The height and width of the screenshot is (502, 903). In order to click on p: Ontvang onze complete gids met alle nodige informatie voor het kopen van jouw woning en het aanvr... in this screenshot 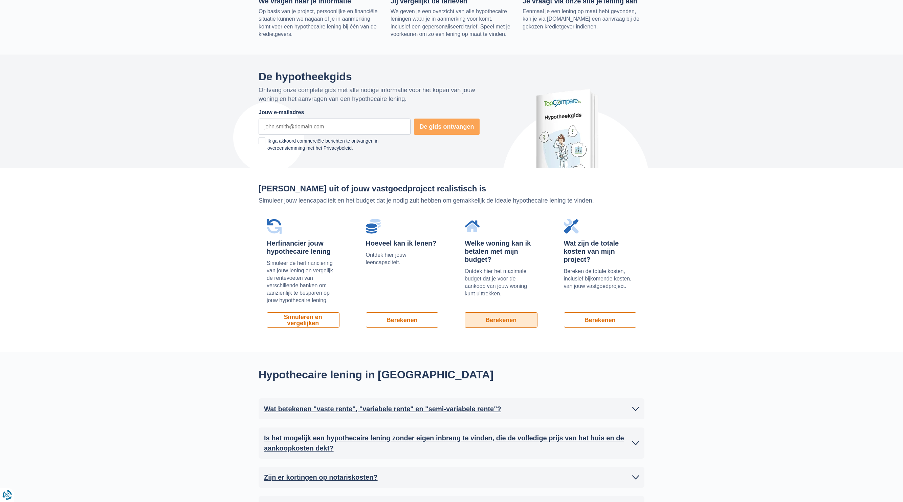, I will do `click(369, 94)`.